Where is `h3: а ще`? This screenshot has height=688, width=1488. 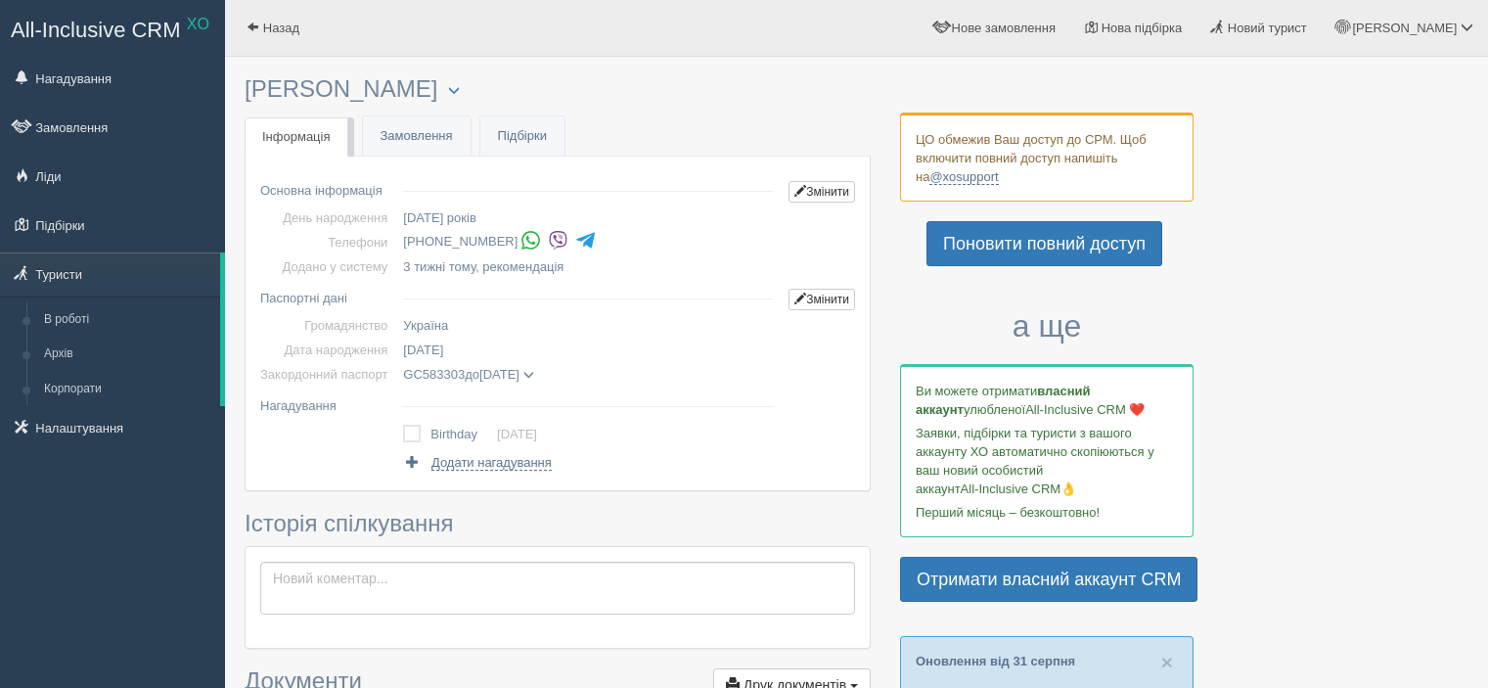
h3: а ще is located at coordinates (1047, 326).